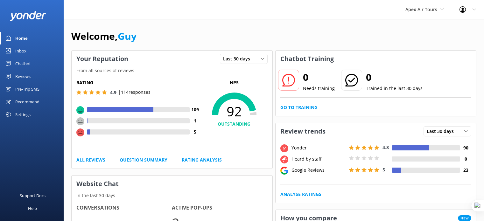 Image resolution: width=484 pixels, height=221 pixels. What do you see at coordinates (23, 115) in the screenshot?
I see `div: Settings` at bounding box center [23, 115].